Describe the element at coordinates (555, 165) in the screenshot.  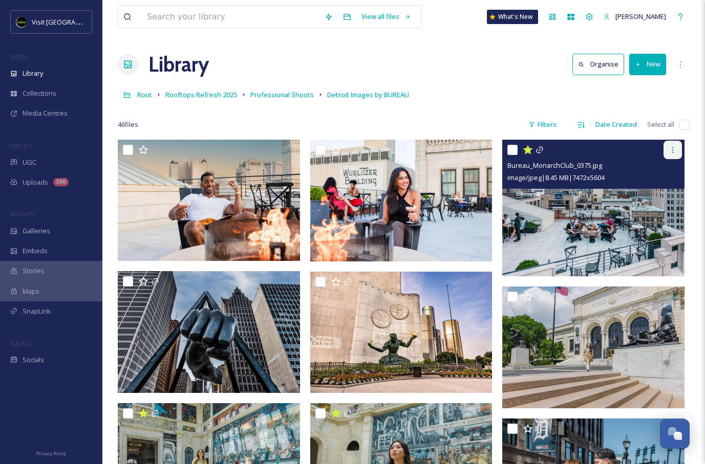
I see `span: Bureau_MonarchClub_0375.jpg` at that location.